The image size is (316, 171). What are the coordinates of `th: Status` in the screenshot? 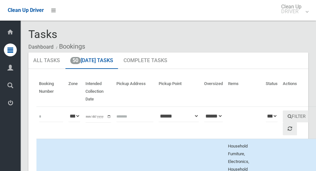 It's located at (271, 91).